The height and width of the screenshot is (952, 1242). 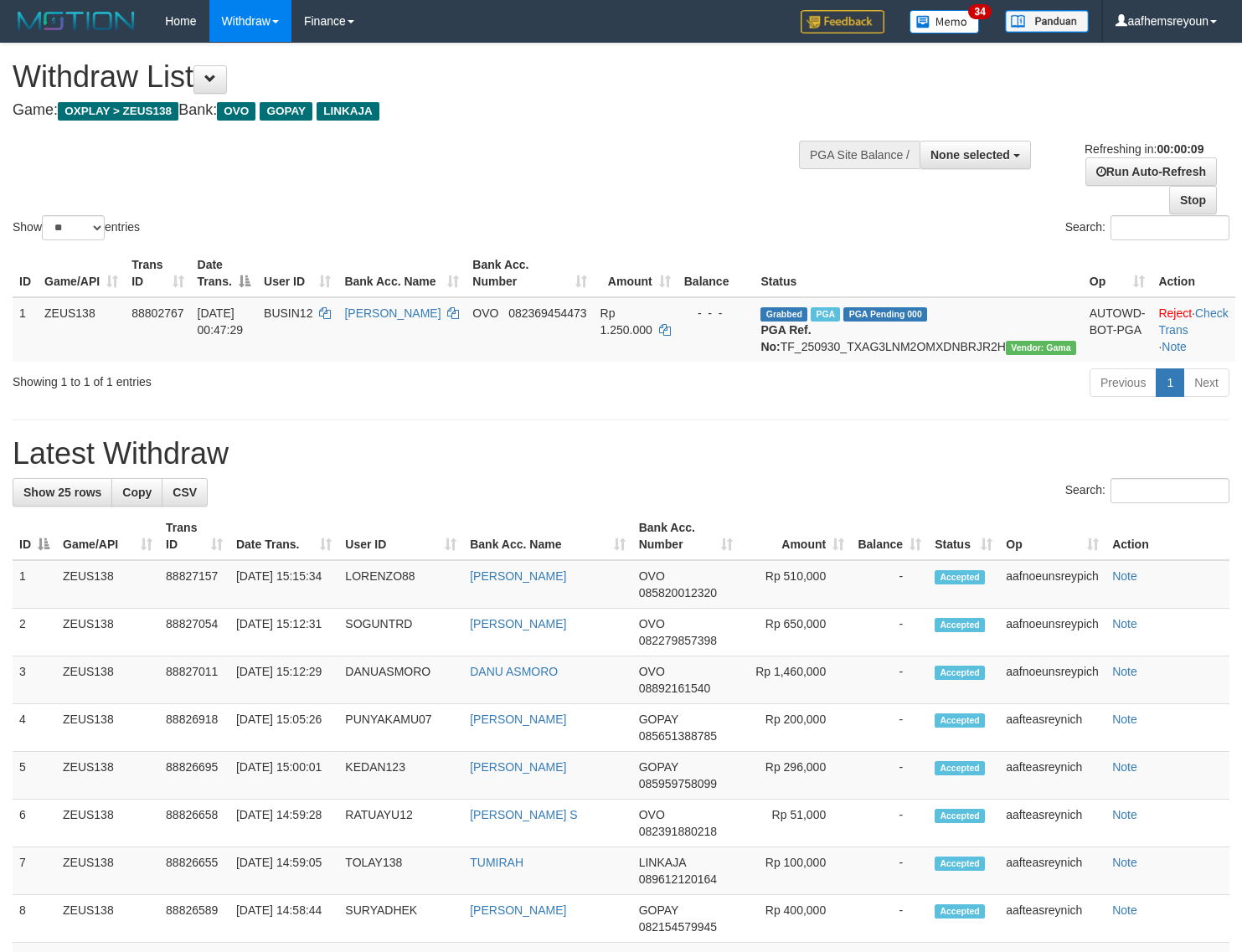 What do you see at coordinates (794, 728) in the screenshot?
I see `td: Rp 200,000` at bounding box center [794, 728].